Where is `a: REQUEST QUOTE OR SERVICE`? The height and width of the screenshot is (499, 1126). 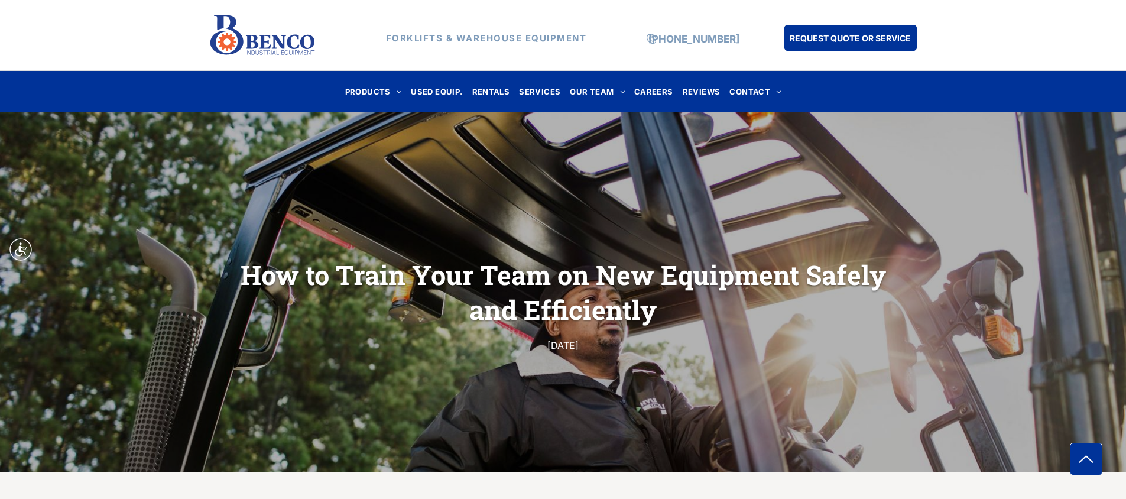
a: REQUEST QUOTE OR SERVICE is located at coordinates (851, 38).